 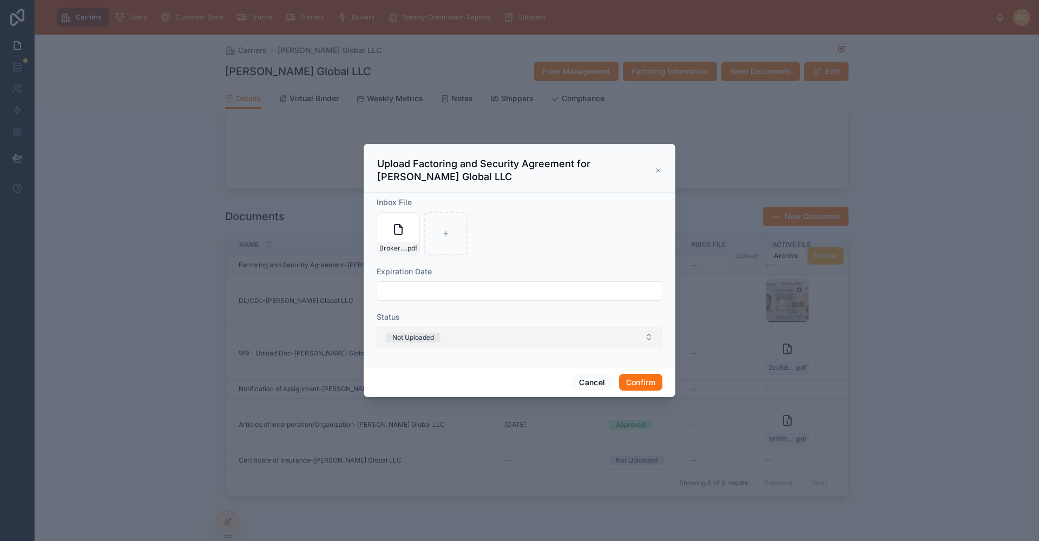 I want to click on button: Select Button, so click(x=519, y=337).